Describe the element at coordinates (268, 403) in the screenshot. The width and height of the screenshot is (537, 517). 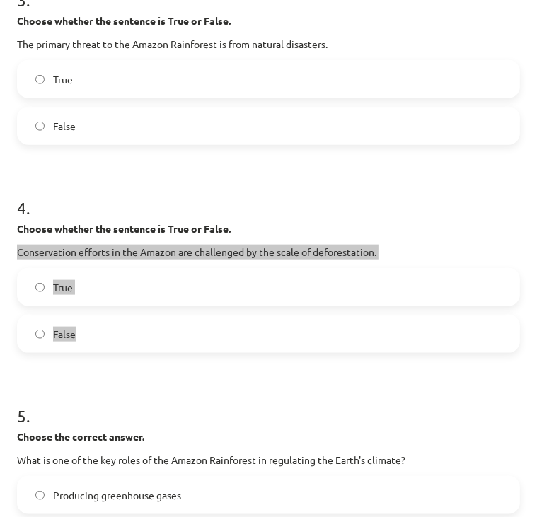
I see `h1: 5 .` at that location.